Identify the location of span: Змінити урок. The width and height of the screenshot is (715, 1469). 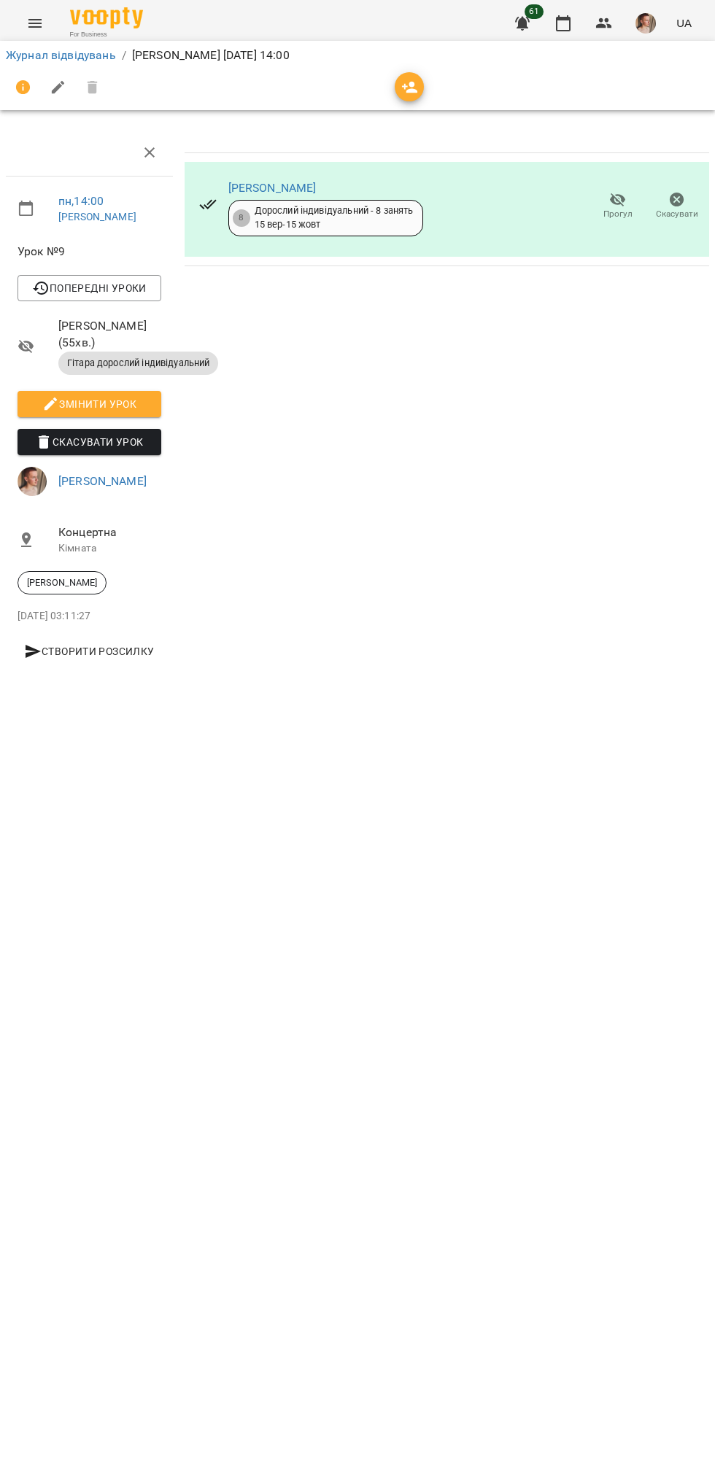
(89, 404).